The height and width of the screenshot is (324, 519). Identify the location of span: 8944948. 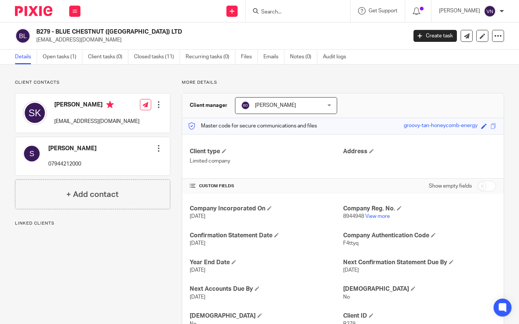
(353, 217).